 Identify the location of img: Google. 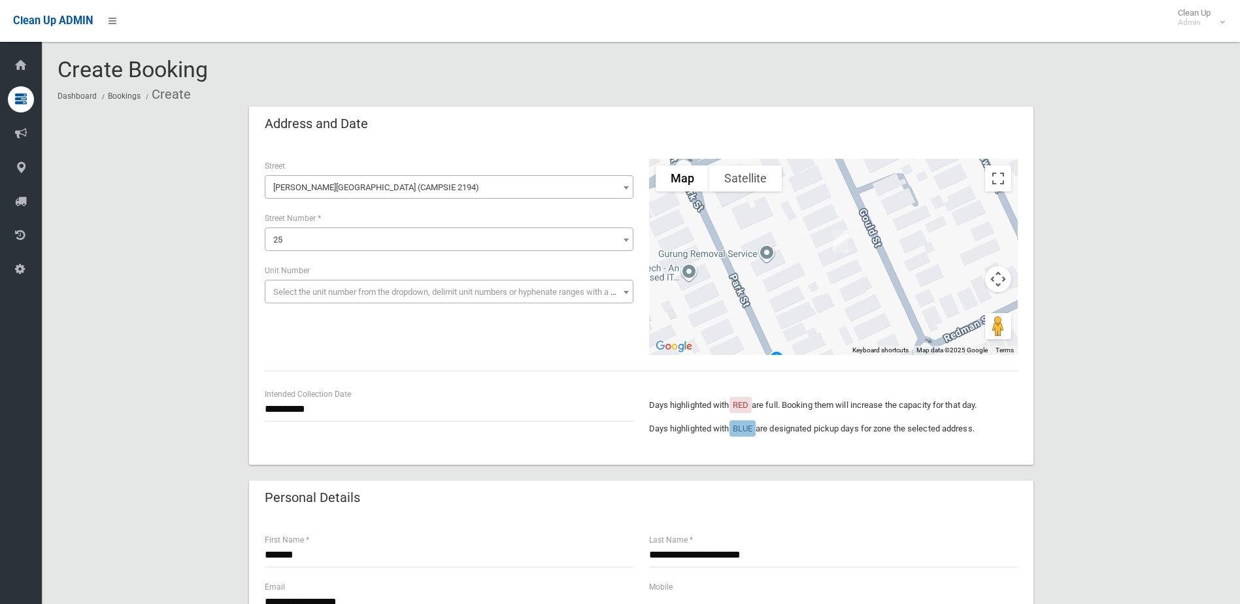
(674, 346).